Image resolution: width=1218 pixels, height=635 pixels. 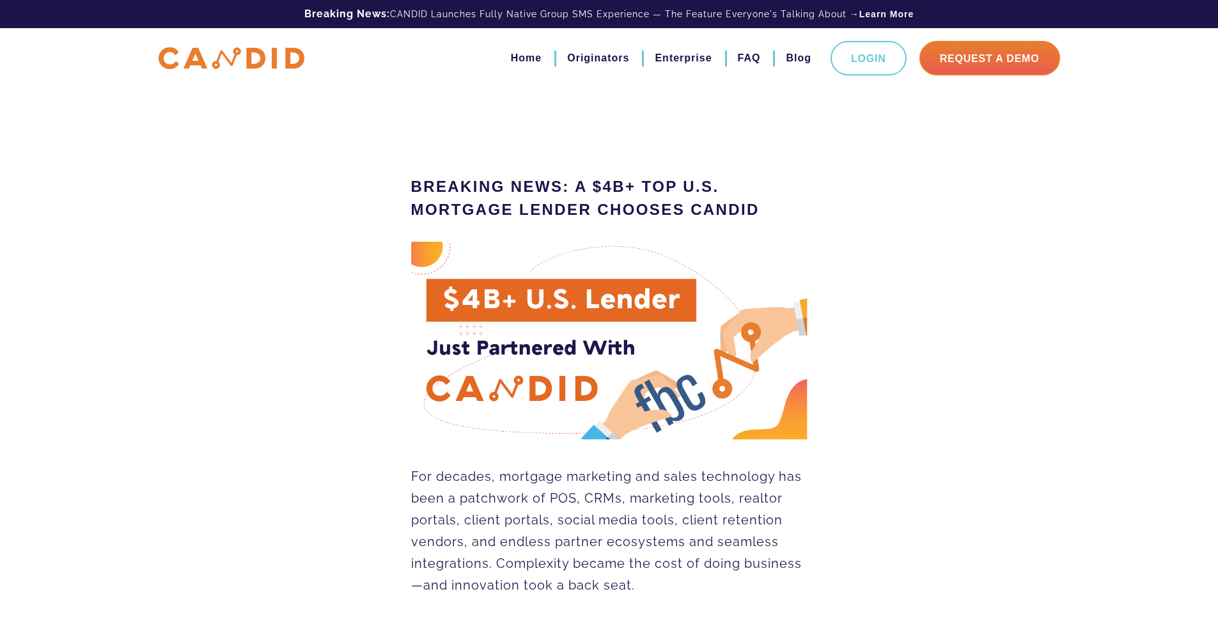 What do you see at coordinates (989, 58) in the screenshot?
I see `a: Request A Demo` at bounding box center [989, 58].